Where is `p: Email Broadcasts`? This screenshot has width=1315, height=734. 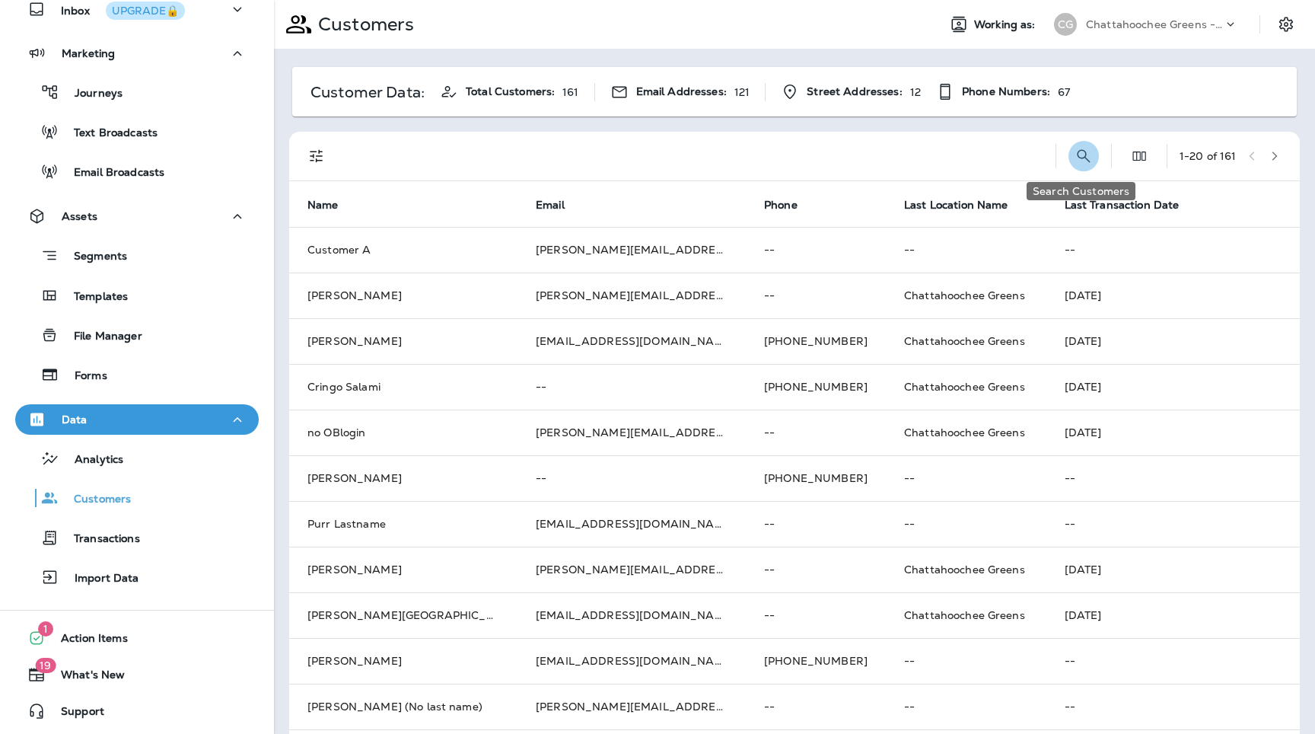 p: Email Broadcasts is located at coordinates (111, 173).